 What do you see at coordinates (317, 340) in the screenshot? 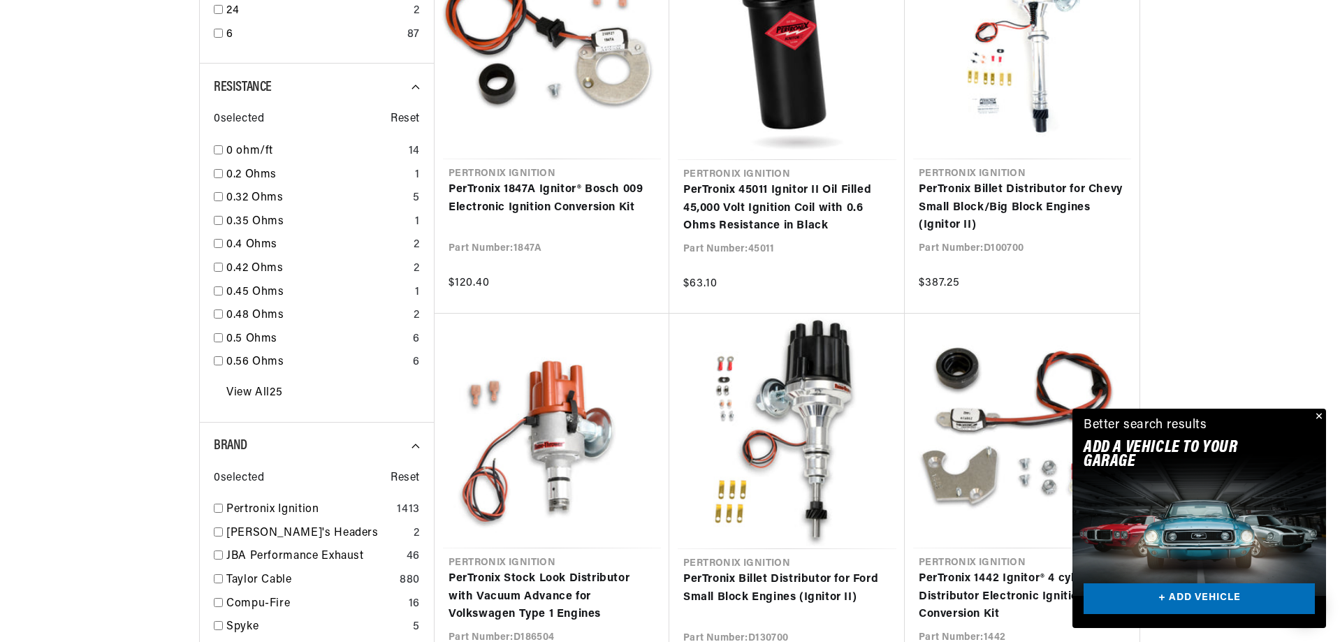
I see `a: 0.5 Ohms` at bounding box center [317, 340].